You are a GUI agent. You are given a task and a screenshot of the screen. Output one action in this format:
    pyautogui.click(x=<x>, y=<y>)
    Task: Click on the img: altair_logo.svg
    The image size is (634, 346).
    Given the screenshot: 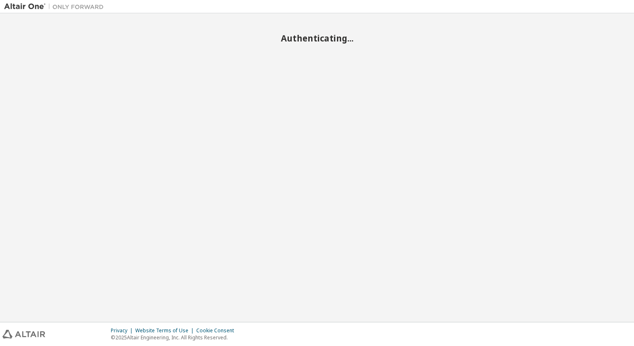 What is the action you would take?
    pyautogui.click(x=24, y=334)
    